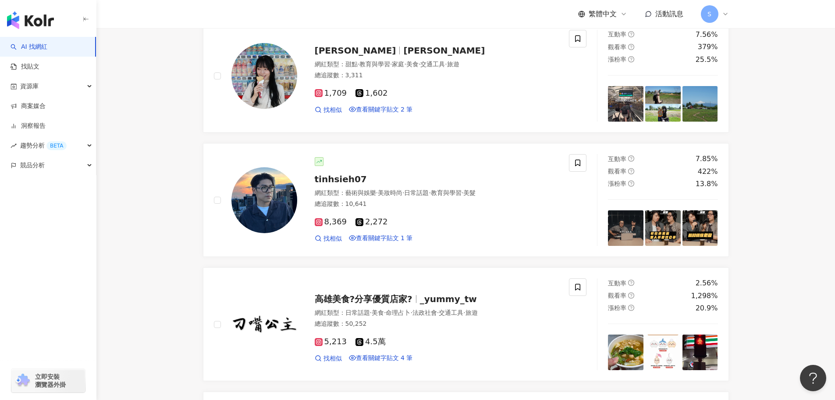  Describe the element at coordinates (22, 380) in the screenshot. I see `img: chrome extension` at that location.